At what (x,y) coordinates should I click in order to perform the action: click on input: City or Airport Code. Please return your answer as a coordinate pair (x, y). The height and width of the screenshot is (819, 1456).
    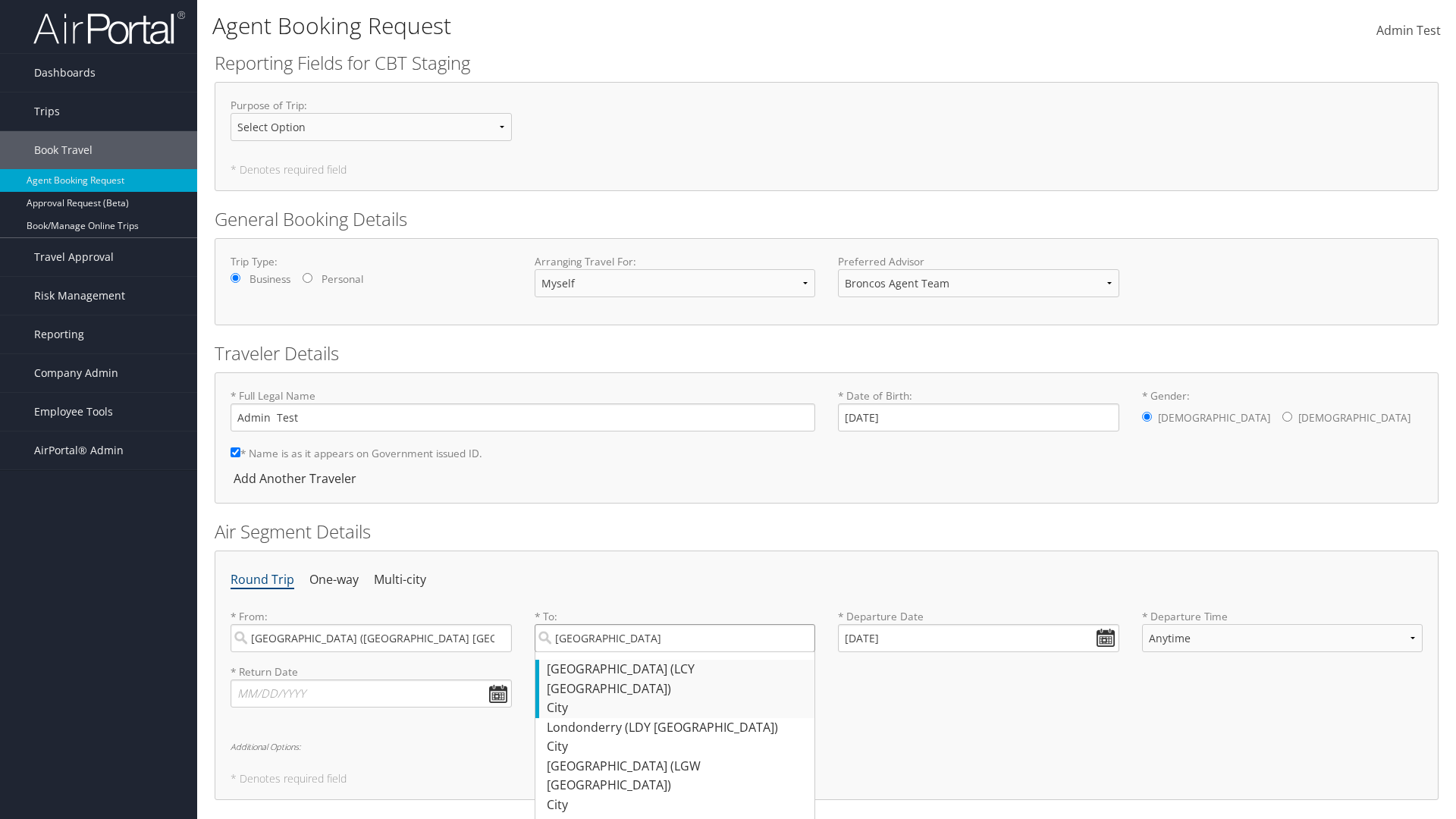
    Looking at the image, I should click on (371, 638).